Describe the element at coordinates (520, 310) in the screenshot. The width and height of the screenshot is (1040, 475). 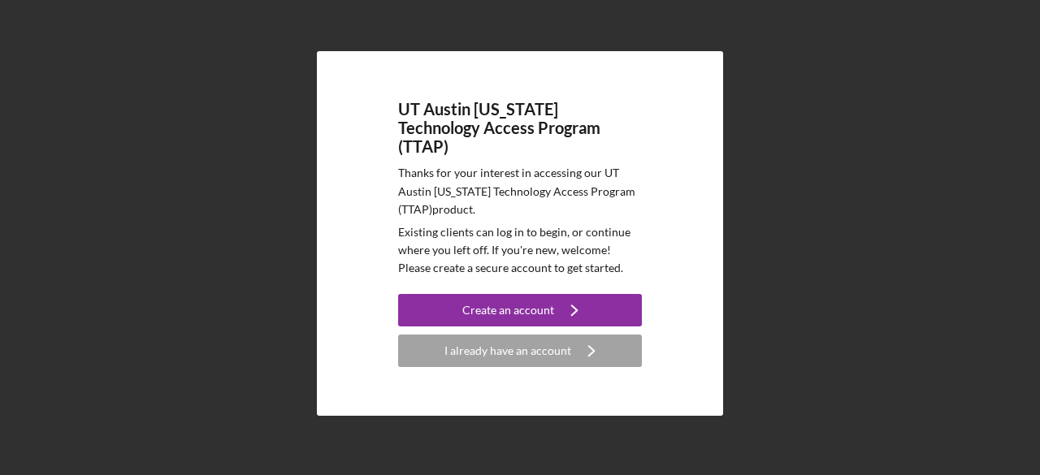
I see `button: Create an account` at that location.